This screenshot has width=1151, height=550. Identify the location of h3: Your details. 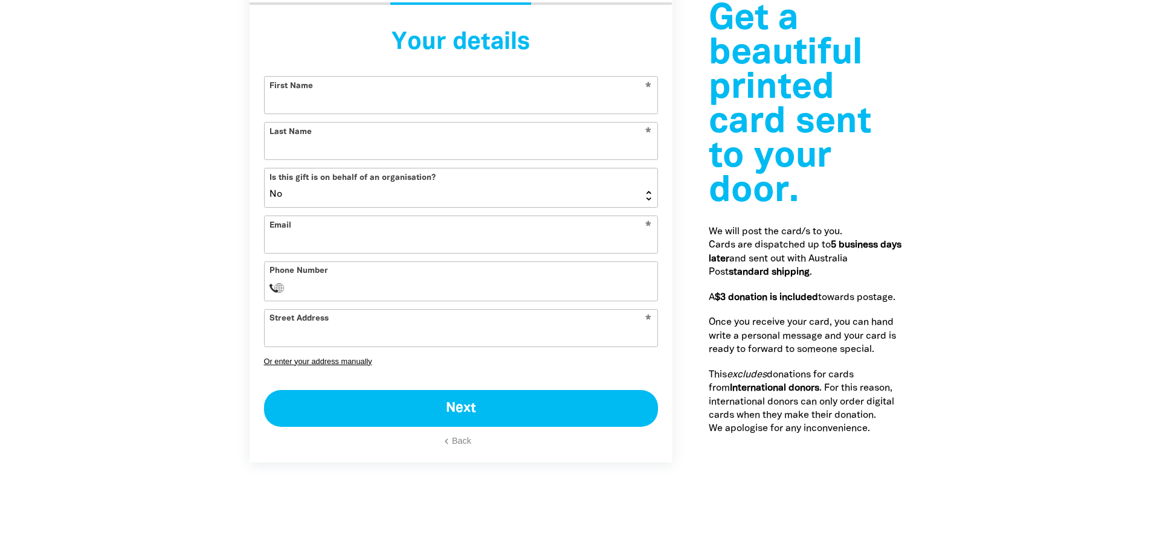
(461, 43).